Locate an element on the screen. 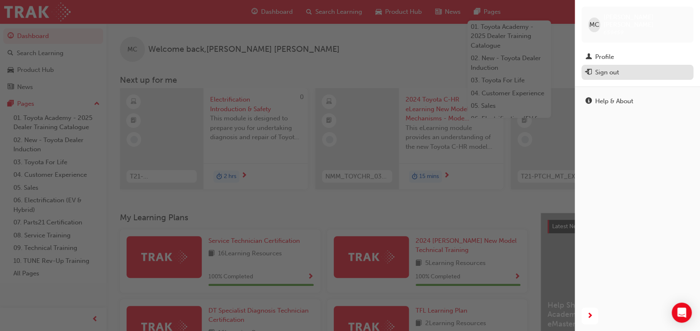 The image size is (700, 331). span: next-icon is located at coordinates (590, 316).